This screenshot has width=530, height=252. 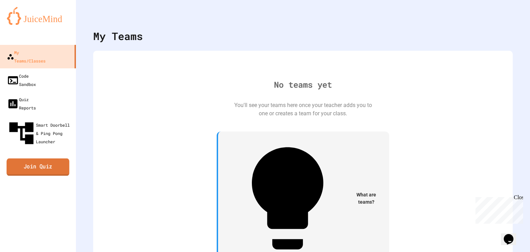 I want to click on div: My Teams, so click(x=118, y=36).